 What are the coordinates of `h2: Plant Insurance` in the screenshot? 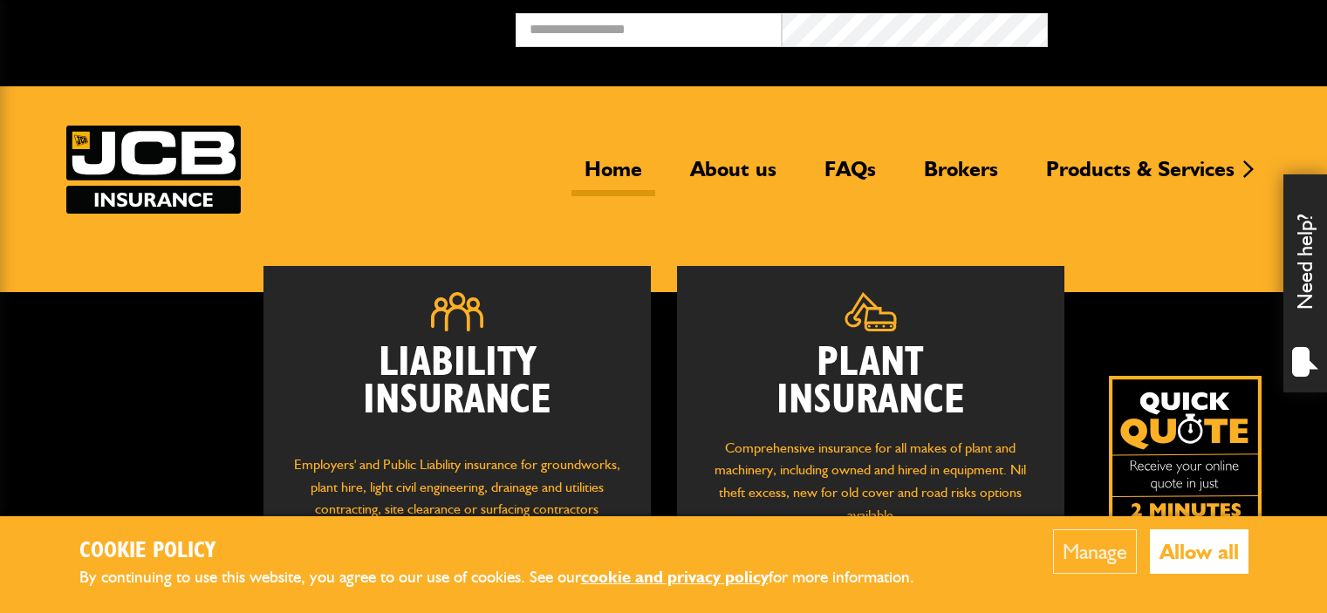 It's located at (871, 382).